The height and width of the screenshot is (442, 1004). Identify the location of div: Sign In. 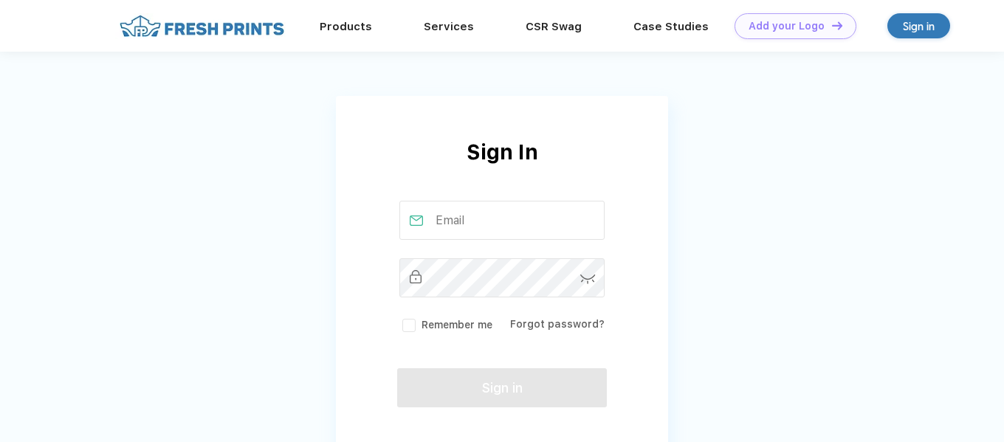
(502, 168).